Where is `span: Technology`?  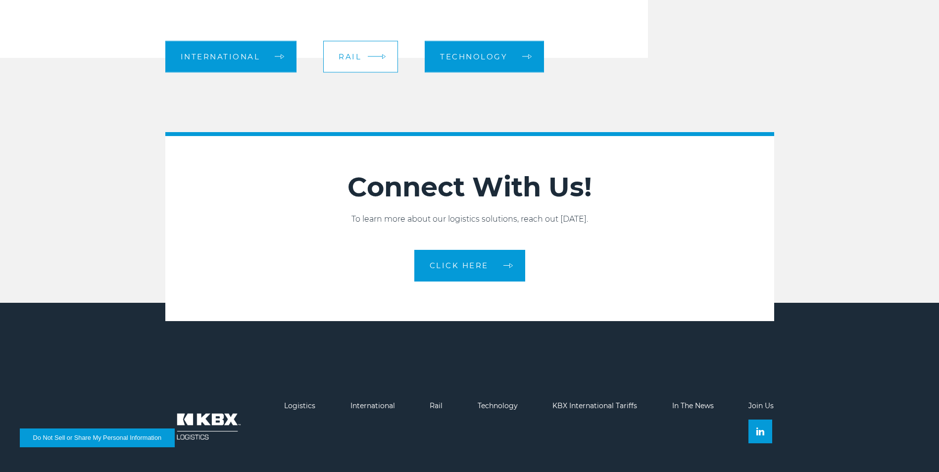
span: Technology is located at coordinates (474, 56).